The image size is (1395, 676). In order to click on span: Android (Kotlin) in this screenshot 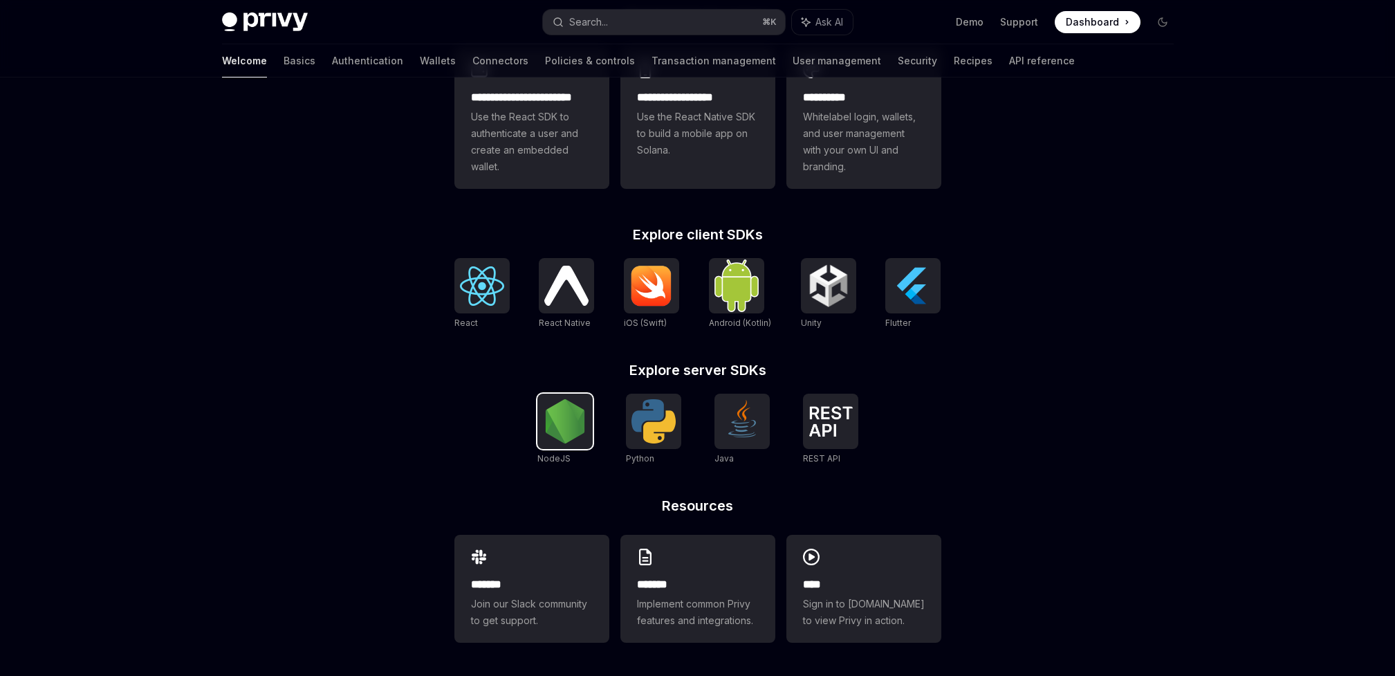, I will do `click(740, 322)`.